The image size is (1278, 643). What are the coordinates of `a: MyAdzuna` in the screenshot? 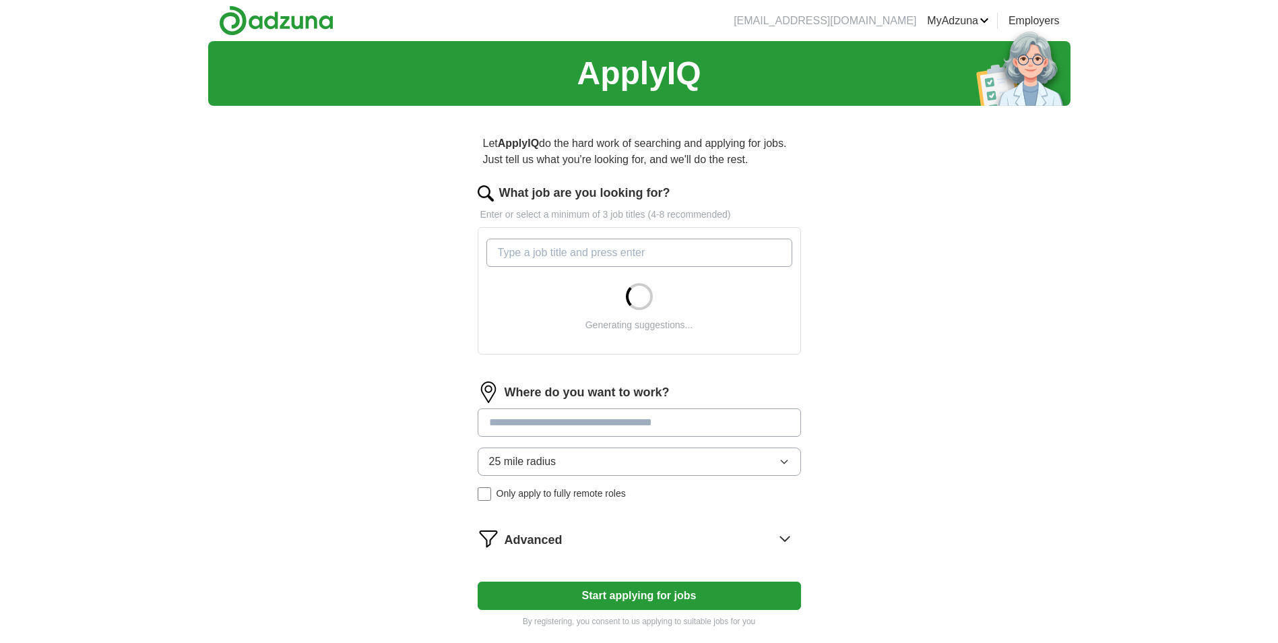 It's located at (958, 21).